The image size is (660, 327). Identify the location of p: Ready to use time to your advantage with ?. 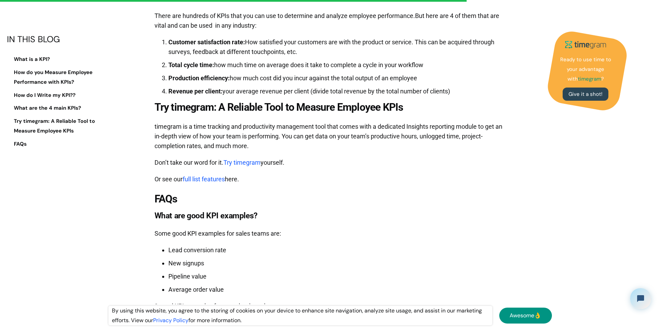
(586, 70).